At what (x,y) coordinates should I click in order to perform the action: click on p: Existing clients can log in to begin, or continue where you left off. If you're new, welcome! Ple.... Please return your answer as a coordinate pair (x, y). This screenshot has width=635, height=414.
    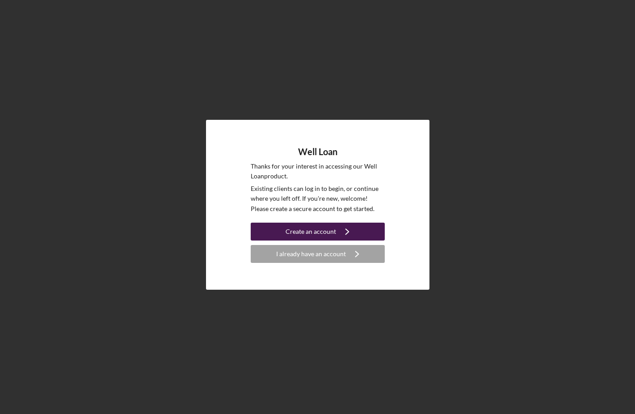
    Looking at the image, I should click on (318, 198).